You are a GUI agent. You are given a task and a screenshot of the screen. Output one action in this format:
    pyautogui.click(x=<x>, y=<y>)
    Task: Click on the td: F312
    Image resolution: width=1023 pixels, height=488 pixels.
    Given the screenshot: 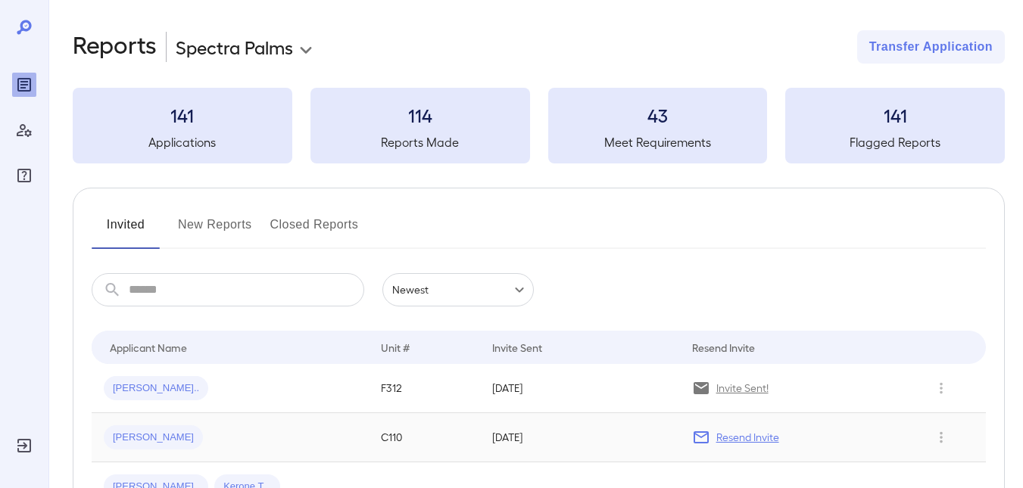 What is the action you would take?
    pyautogui.click(x=424, y=388)
    